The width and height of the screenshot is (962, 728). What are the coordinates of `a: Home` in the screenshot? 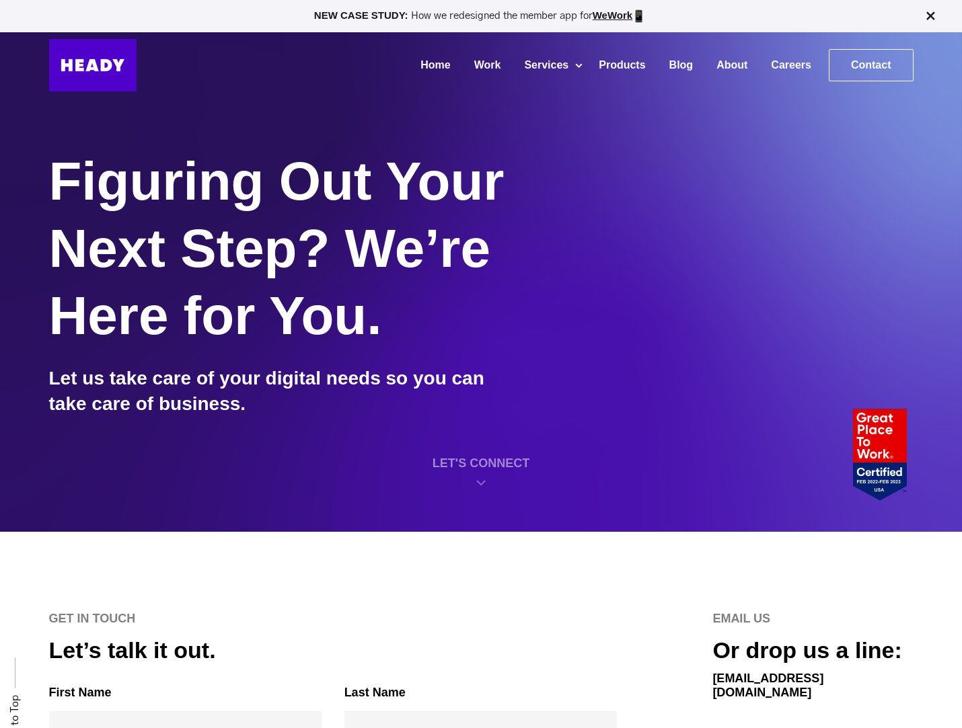 It's located at (430, 65).